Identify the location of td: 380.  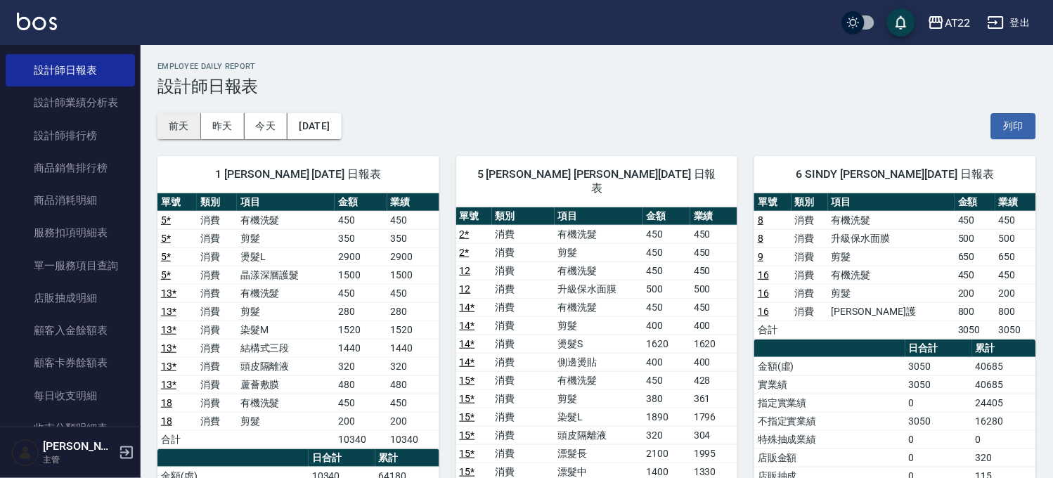
(666, 399).